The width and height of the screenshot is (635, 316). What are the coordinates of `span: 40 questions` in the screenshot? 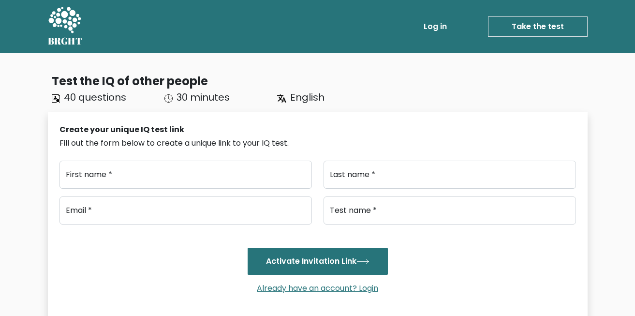 It's located at (95, 97).